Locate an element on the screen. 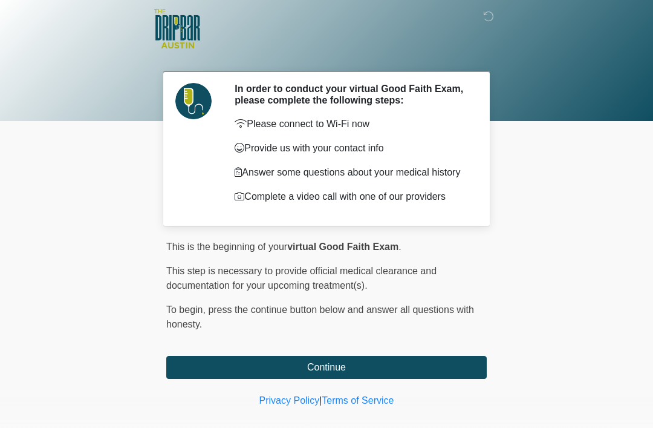 This screenshot has width=653, height=428. img: The DRIPBaR - Austin The Domain Logo is located at coordinates (177, 28).